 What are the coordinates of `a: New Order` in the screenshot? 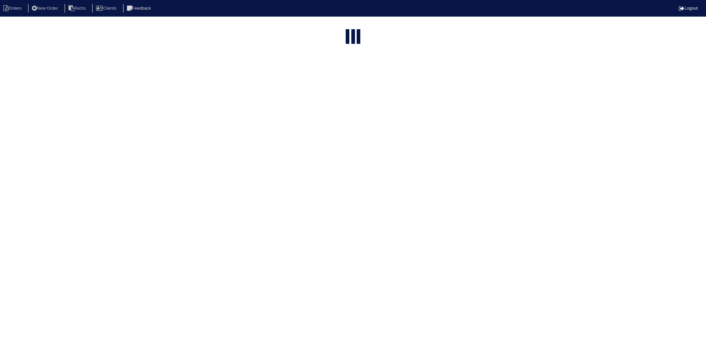 It's located at (46, 8).